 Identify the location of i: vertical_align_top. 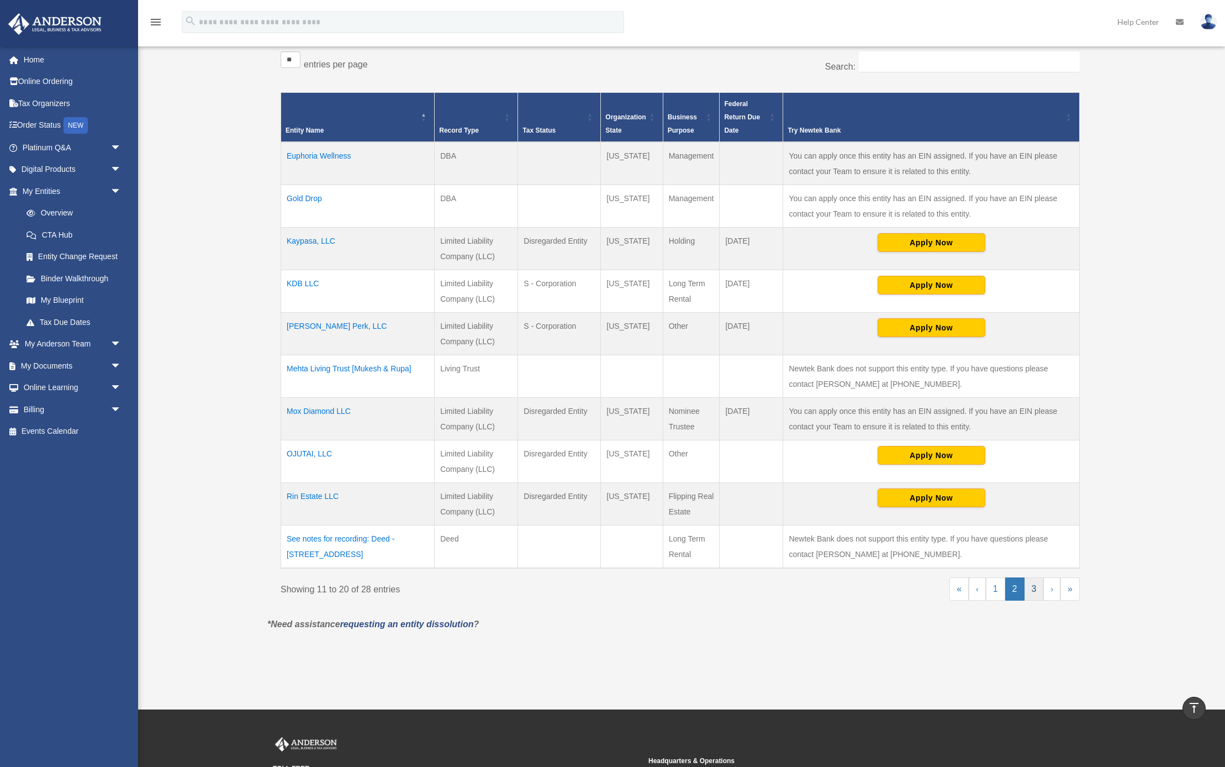
(1195, 708).